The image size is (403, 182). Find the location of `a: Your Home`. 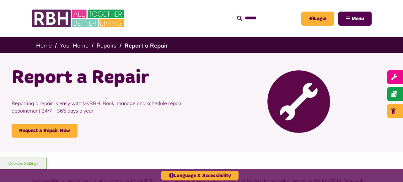

a: Your Home is located at coordinates (74, 45).